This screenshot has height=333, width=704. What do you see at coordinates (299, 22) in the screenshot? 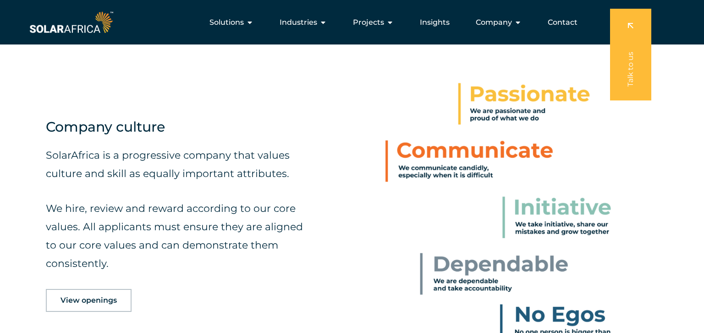
I see `span: Industries` at bounding box center [299, 22].